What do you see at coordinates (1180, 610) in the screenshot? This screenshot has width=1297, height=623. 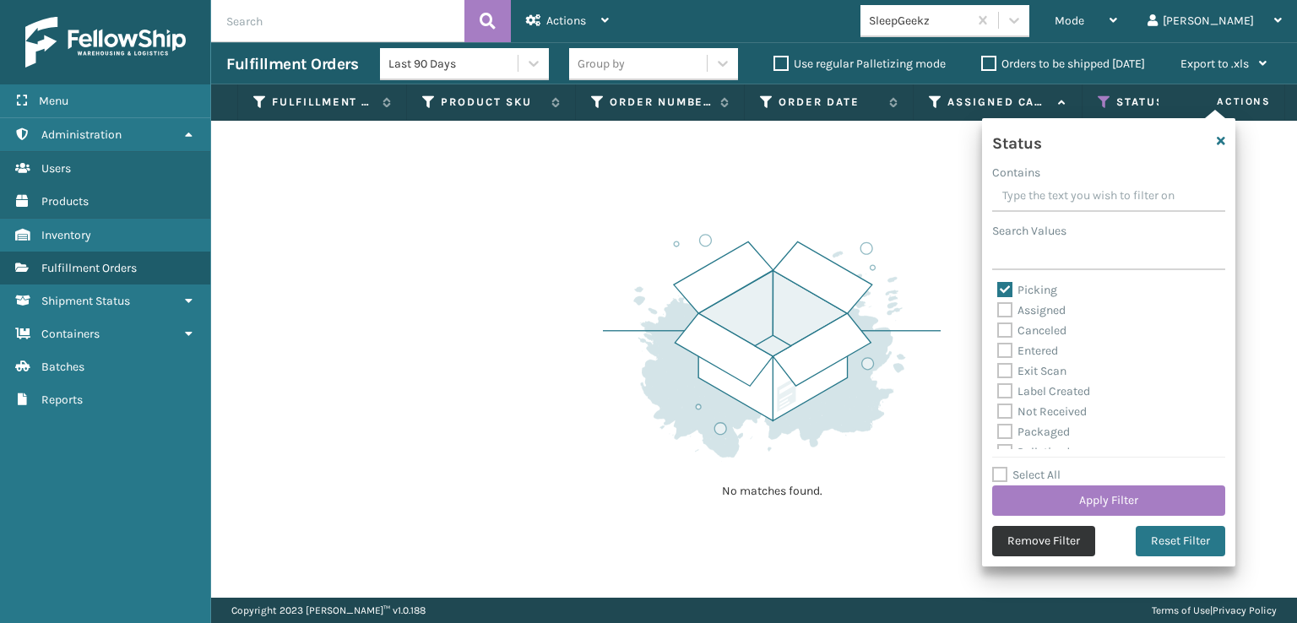 I see `a: Terms of Use` at bounding box center [1180, 610].